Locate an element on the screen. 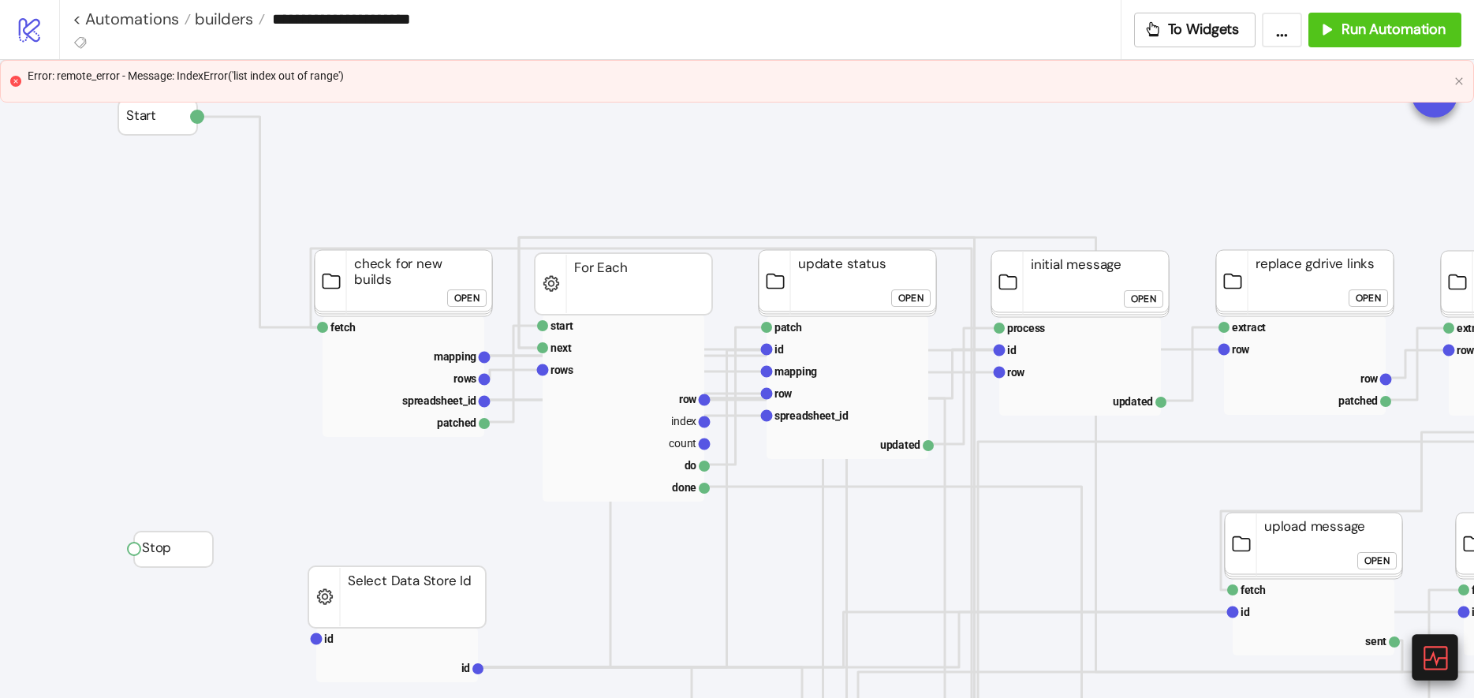  button: Run Automation is located at coordinates (1385, 30).